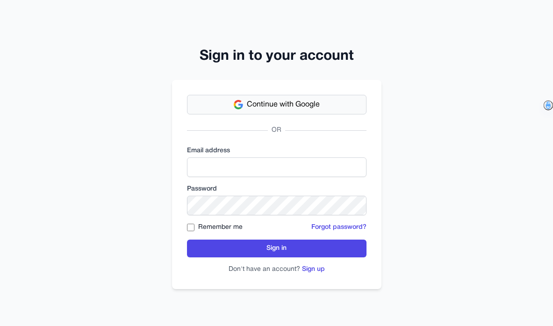  I want to click on button: Forgot password?, so click(339, 228).